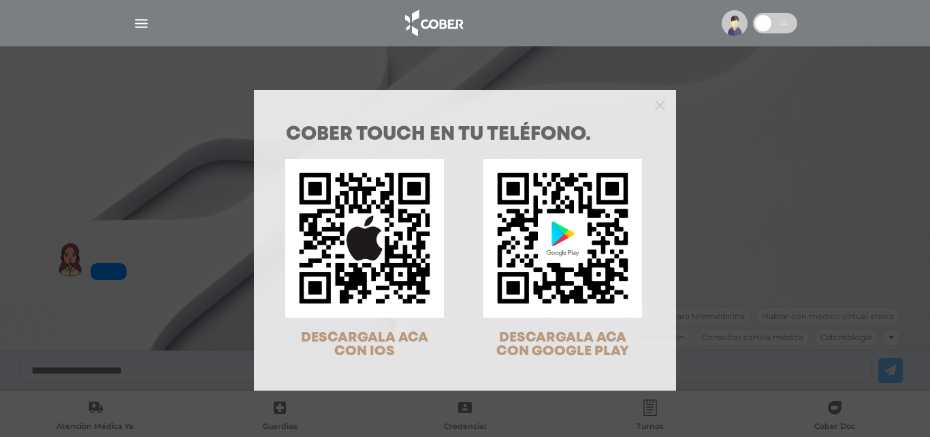 This screenshot has height=437, width=930. What do you see at coordinates (364, 344) in the screenshot?
I see `span: DESCARGALA ACA CON IOS` at bounding box center [364, 344].